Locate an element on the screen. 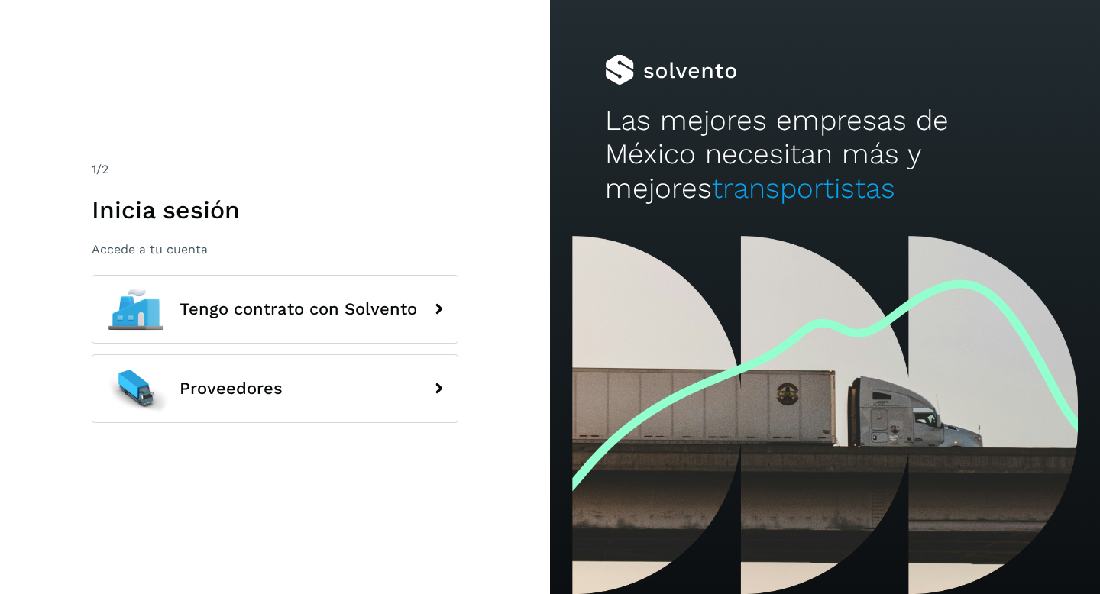 The image size is (1100, 594). p: Accede a tu cuenta is located at coordinates (275, 249).